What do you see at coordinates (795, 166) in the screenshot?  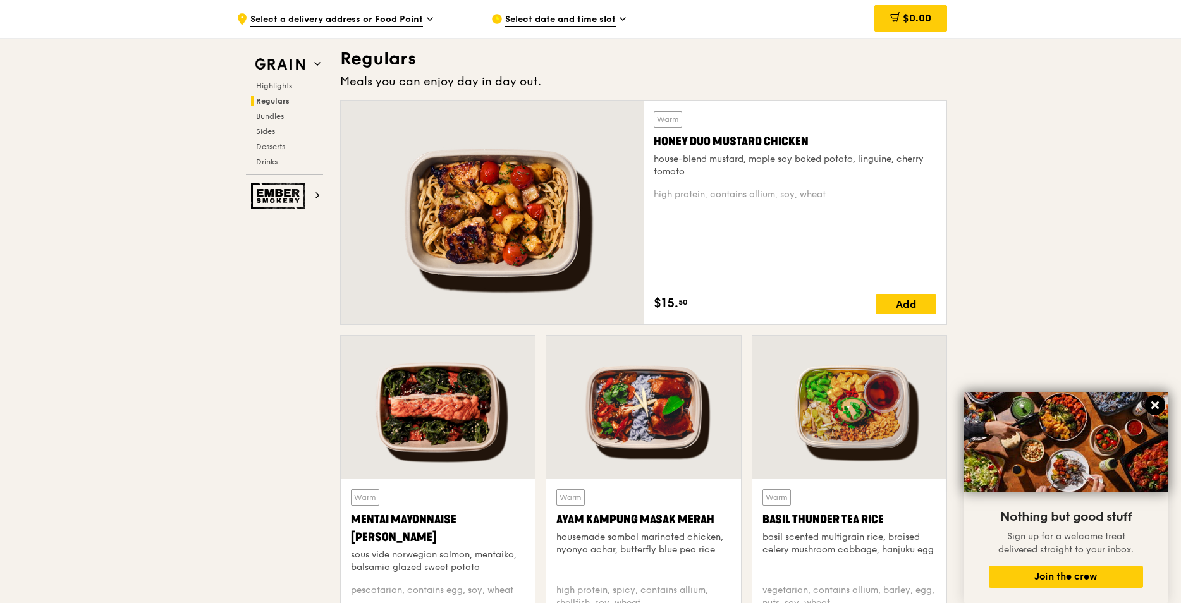 I see `div: house-blend mustard, maple soy baked potato, linguine, cherry tomato` at bounding box center [795, 166].